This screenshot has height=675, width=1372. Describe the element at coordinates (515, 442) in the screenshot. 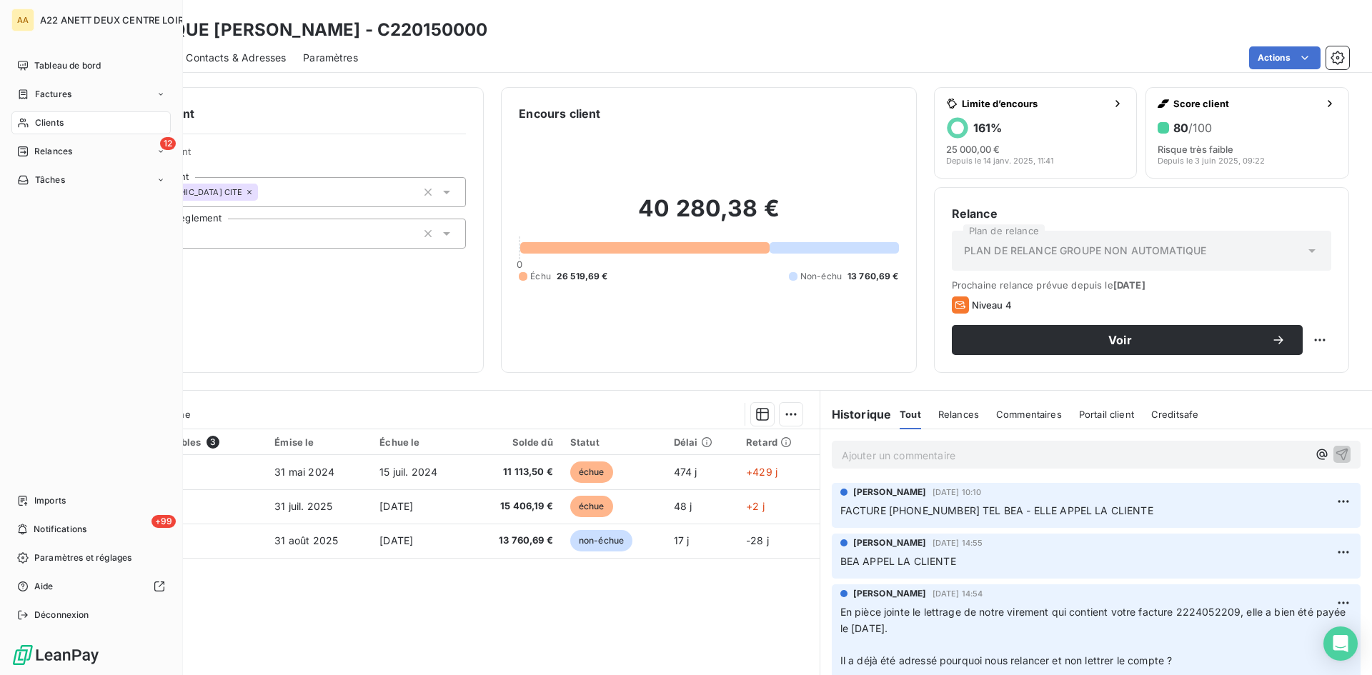

I see `div: Solde dû` at that location.